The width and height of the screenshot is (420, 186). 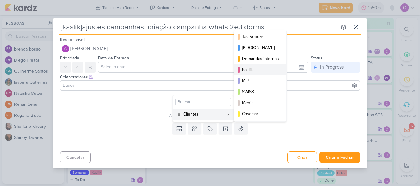 What do you see at coordinates (260, 114) in the screenshot?
I see `button: Casamar` at bounding box center [260, 114].